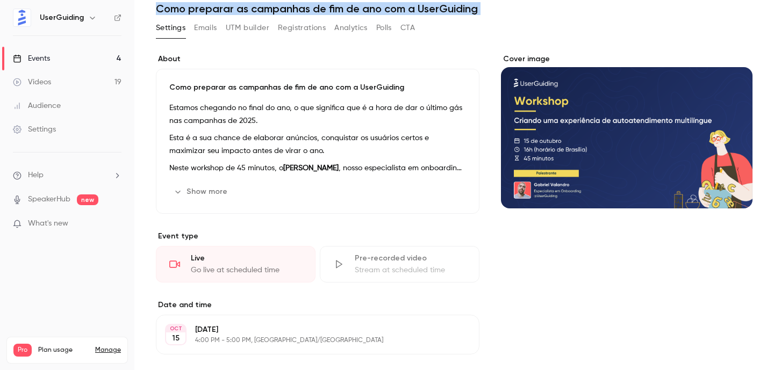 This screenshot has height=370, width=774. Describe the element at coordinates (626, 131) in the screenshot. I see `section: Cover image` at that location.